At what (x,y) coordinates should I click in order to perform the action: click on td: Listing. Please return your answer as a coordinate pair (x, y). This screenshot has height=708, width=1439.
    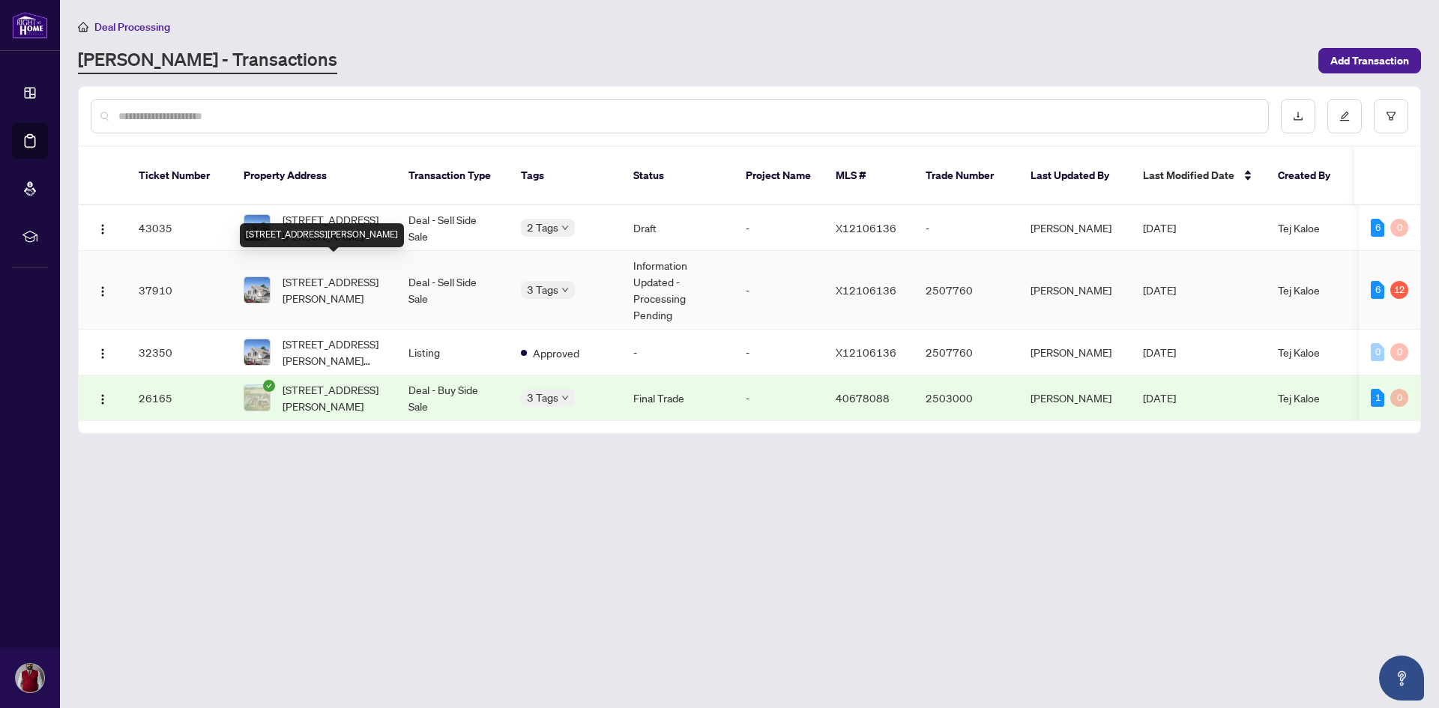
    Looking at the image, I should click on (453, 352).